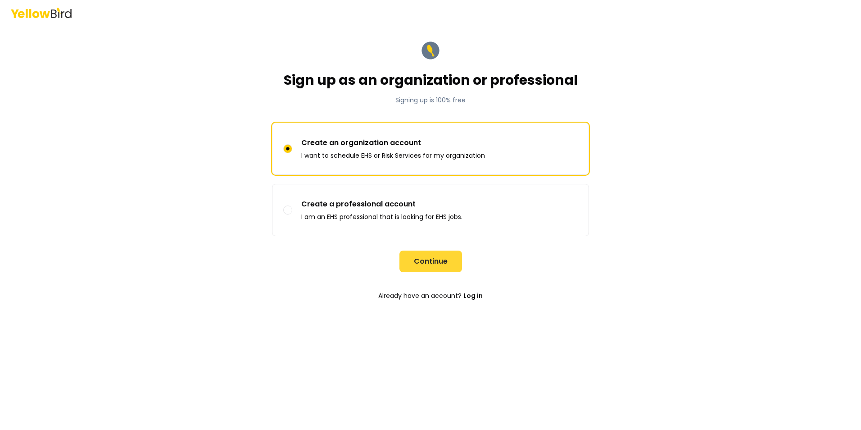 Image resolution: width=861 pixels, height=430 pixels. Describe the element at coordinates (393, 143) in the screenshot. I see `p: Create an organization account` at that location.